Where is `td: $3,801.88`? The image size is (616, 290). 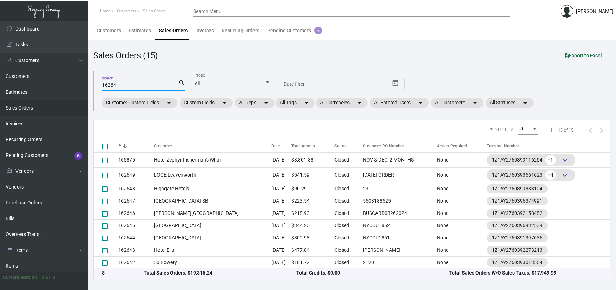
td: $3,801.88 is located at coordinates (313, 160).